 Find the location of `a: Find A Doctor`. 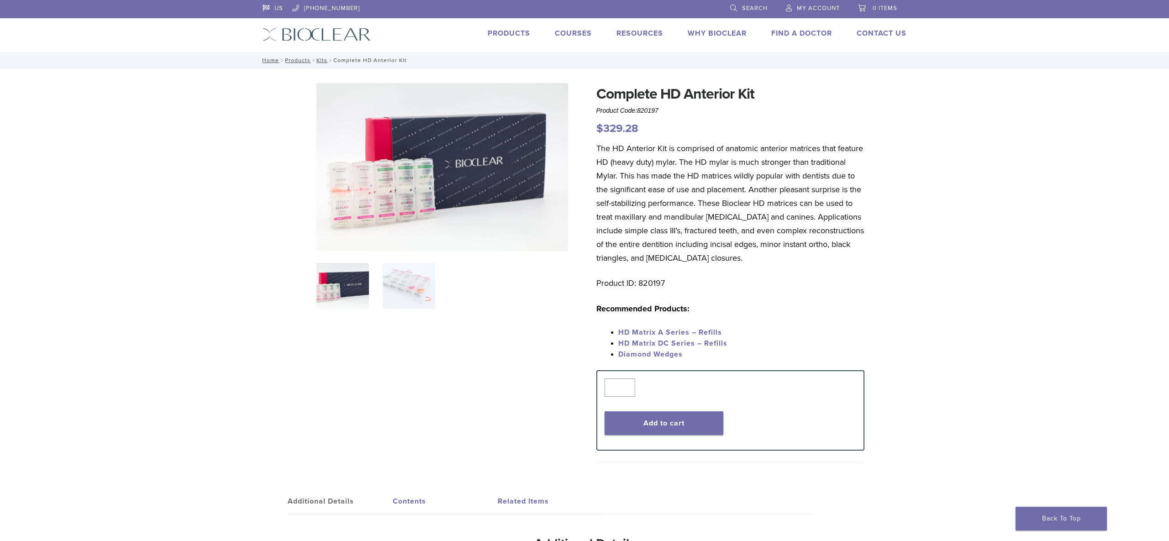

a: Find A Doctor is located at coordinates (802, 33).